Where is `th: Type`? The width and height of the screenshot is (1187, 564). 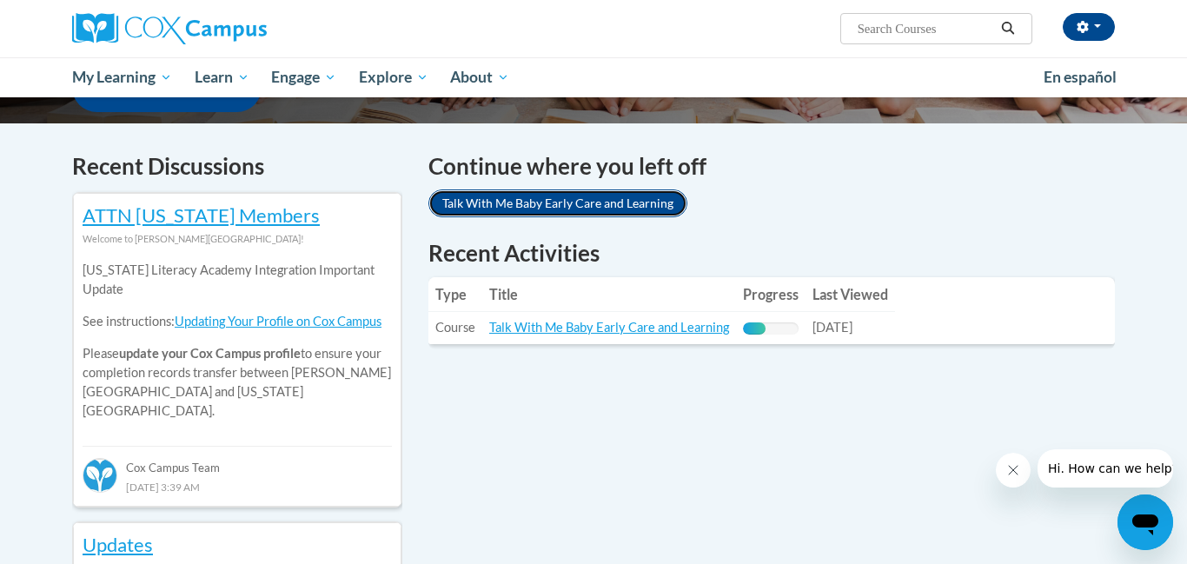 th: Type is located at coordinates (456, 295).